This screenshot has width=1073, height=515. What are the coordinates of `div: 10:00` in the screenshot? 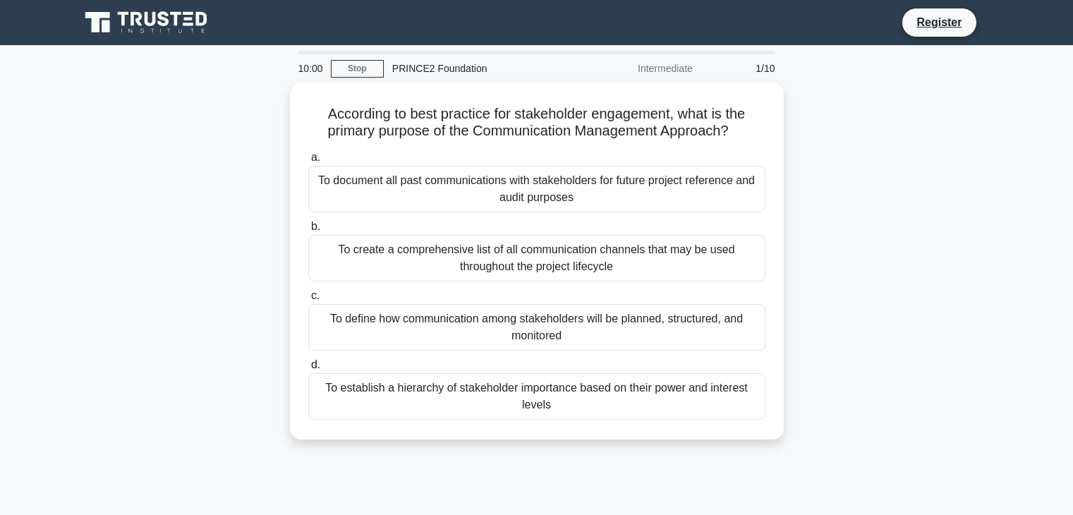 It's located at (311, 68).